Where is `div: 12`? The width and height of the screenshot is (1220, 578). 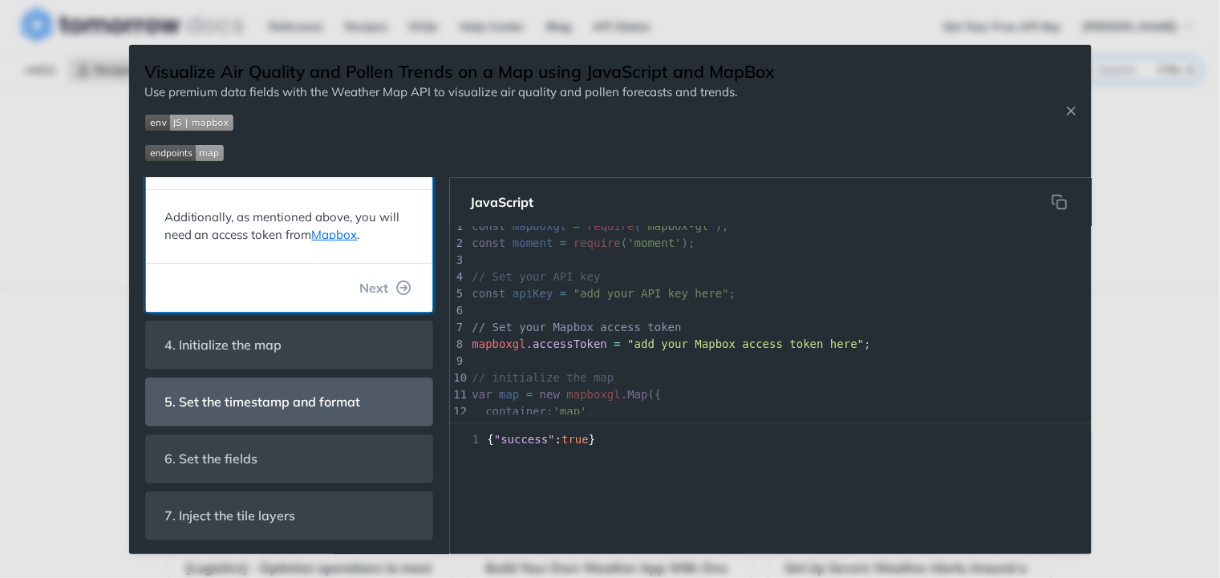 div: 12 is located at coordinates (458, 411).